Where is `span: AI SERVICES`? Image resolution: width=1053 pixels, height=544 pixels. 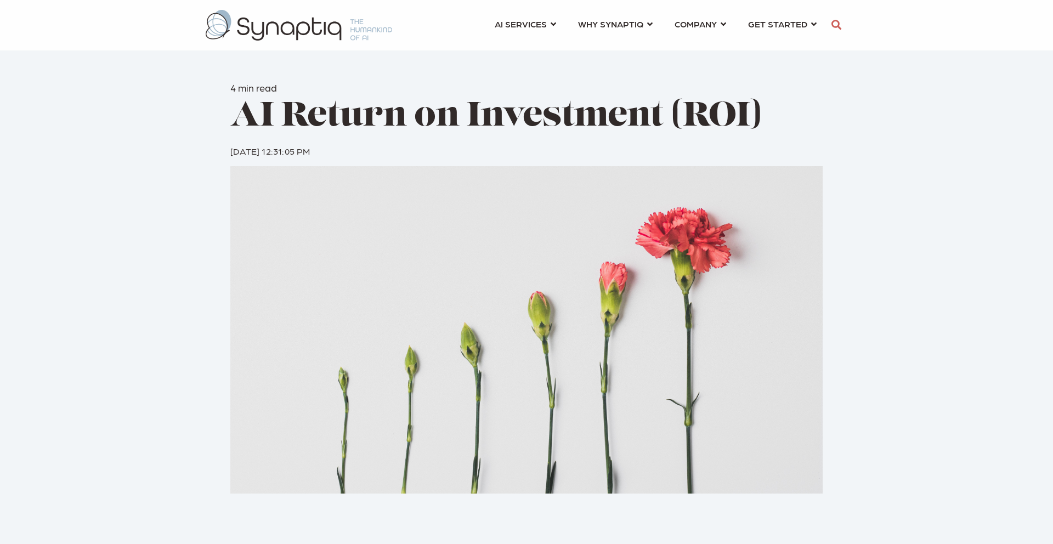 span: AI SERVICES is located at coordinates (520, 24).